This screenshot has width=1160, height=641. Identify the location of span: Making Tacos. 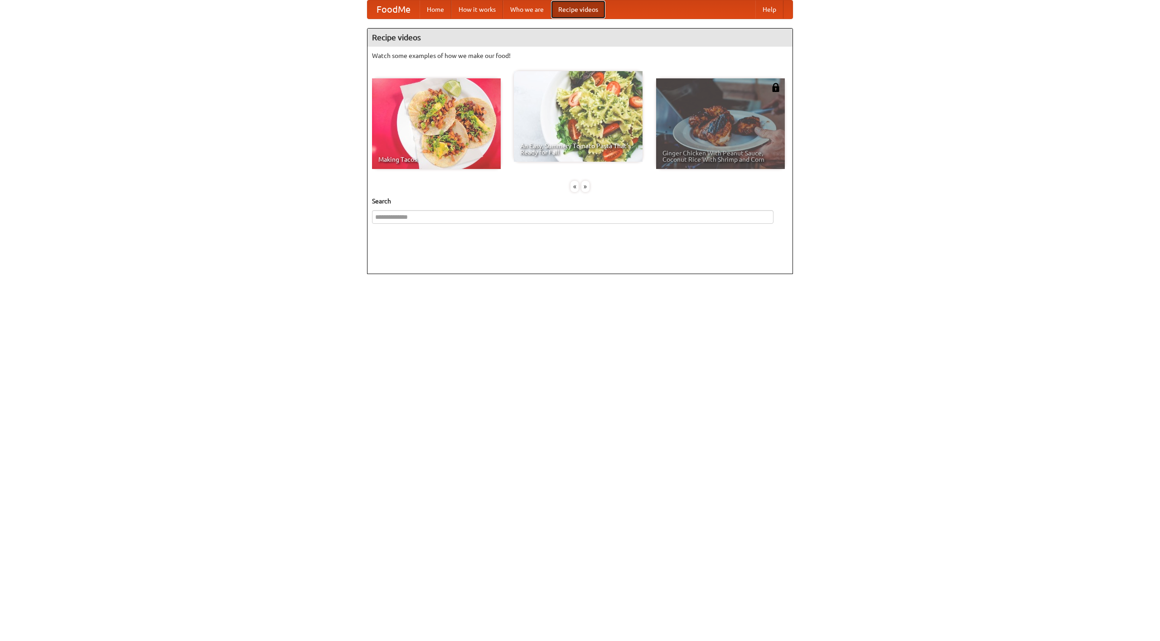
(436, 159).